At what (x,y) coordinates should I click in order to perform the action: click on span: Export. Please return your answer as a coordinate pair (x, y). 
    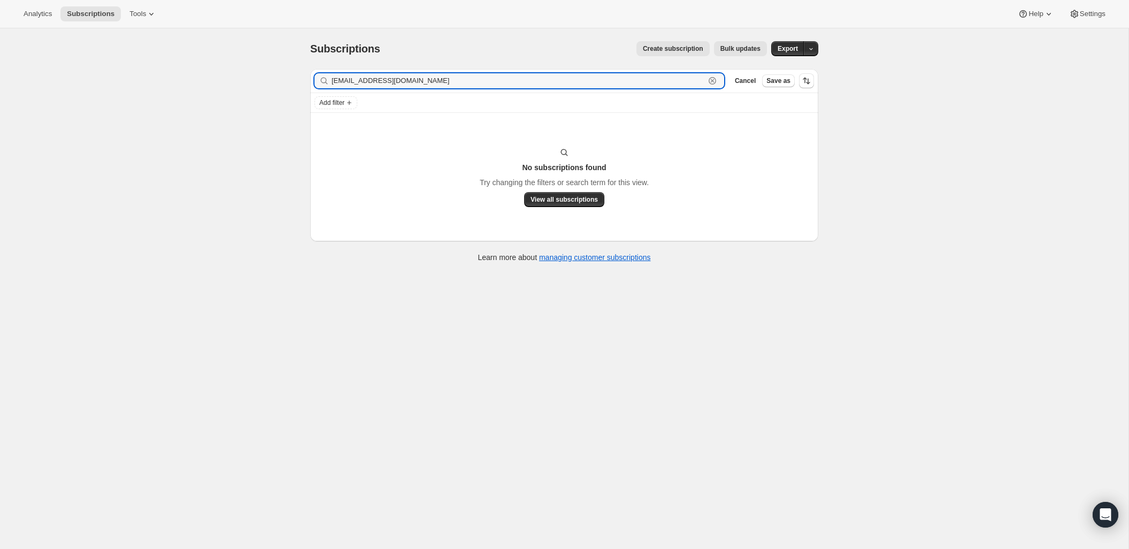
    Looking at the image, I should click on (788, 49).